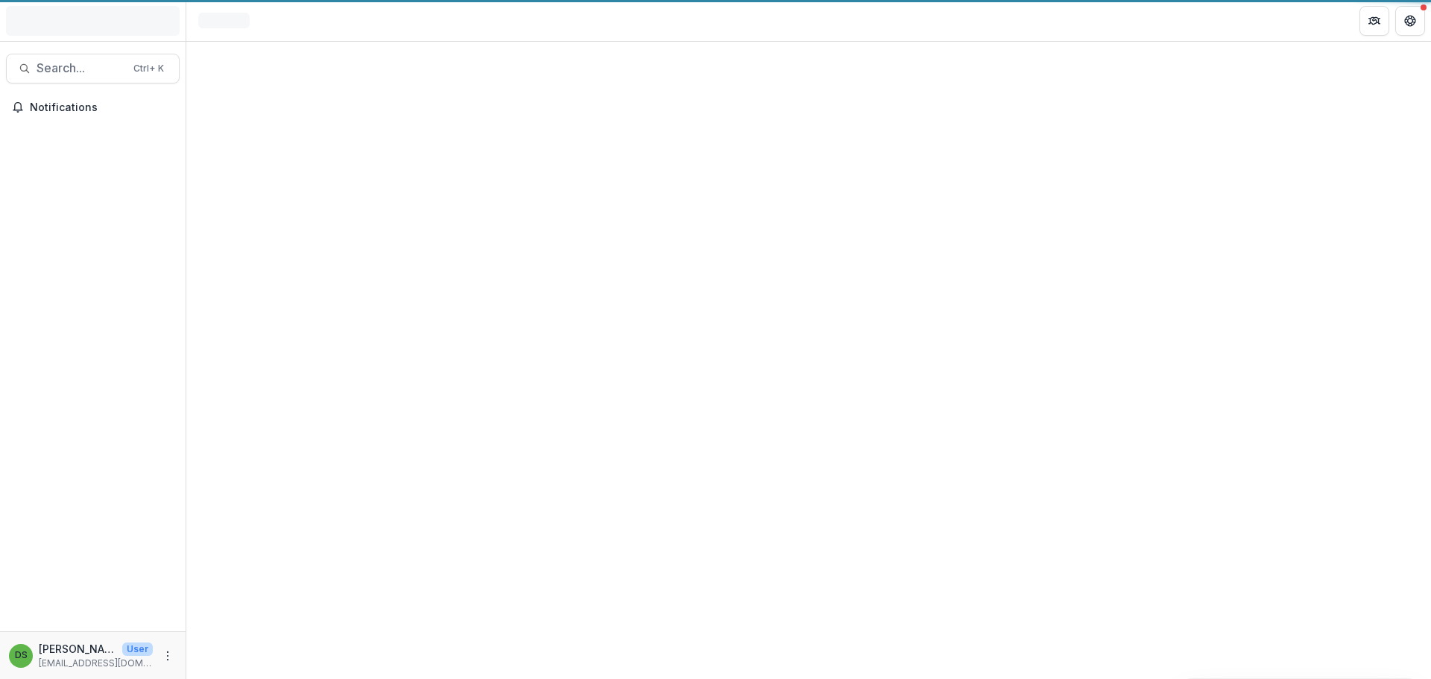 This screenshot has width=1431, height=679. Describe the element at coordinates (21, 655) in the screenshot. I see `div: Deena Lauver Scotti` at that location.